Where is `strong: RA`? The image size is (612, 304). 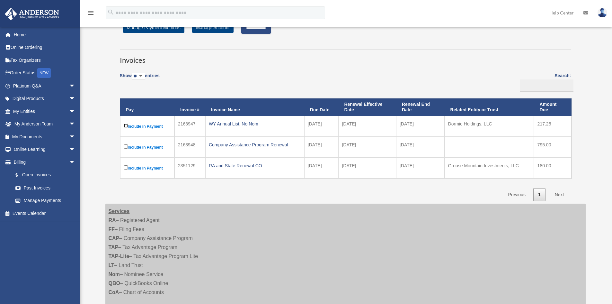 strong: RA is located at coordinates (112, 220).